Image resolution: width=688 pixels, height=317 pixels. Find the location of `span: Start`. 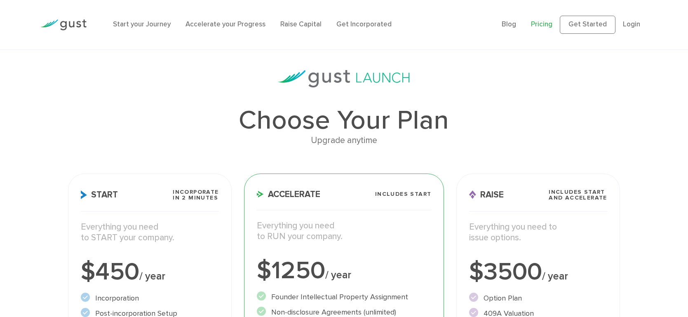

span: Start is located at coordinates (99, 195).